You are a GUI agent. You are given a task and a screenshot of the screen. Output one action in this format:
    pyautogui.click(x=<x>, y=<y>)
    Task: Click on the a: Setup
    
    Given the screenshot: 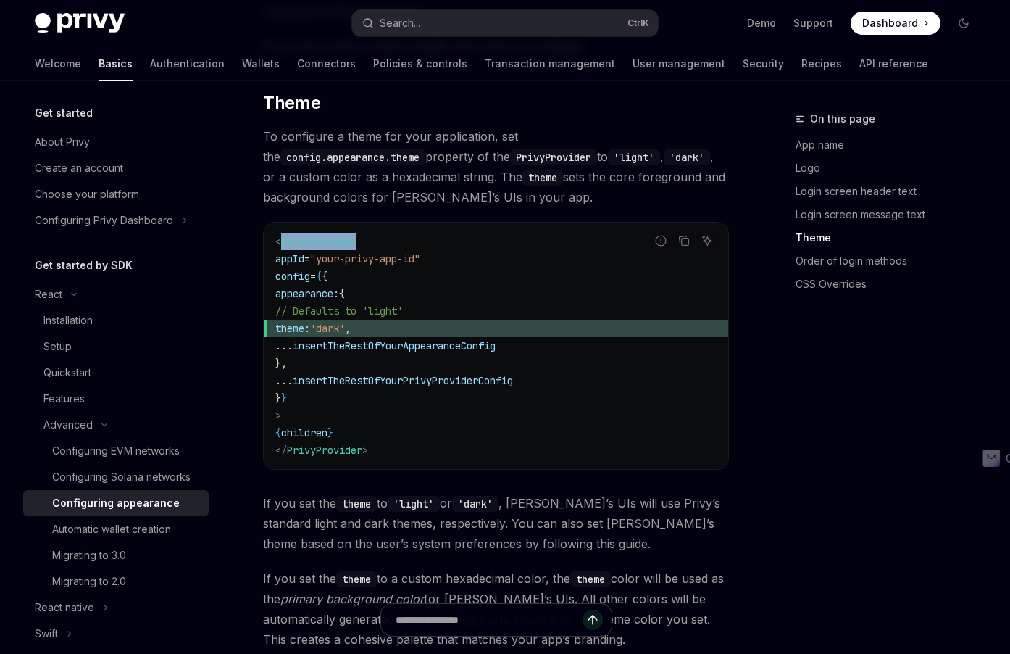 What is the action you would take?
    pyautogui.click(x=116, y=346)
    